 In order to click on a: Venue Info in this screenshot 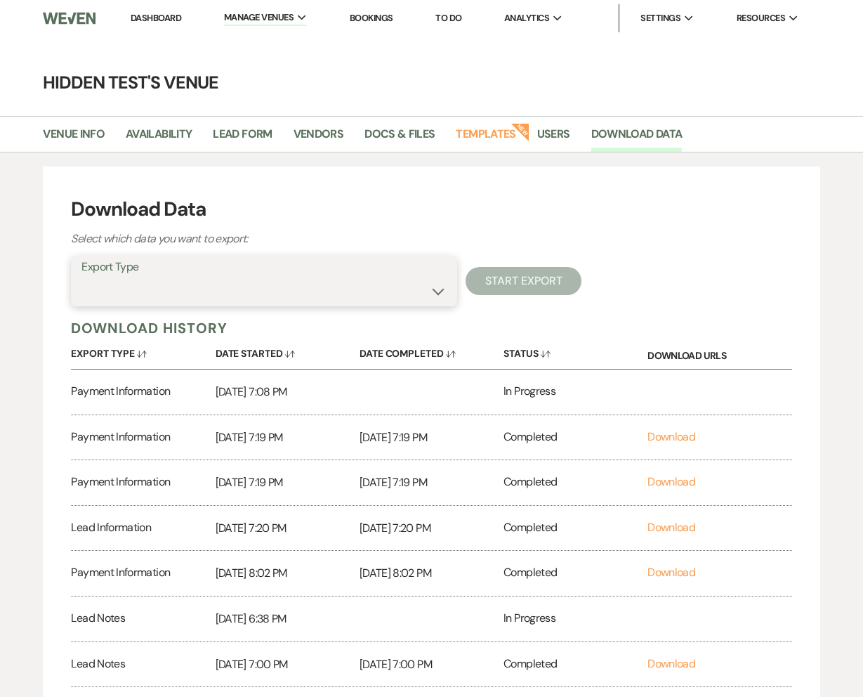, I will do `click(74, 138)`.